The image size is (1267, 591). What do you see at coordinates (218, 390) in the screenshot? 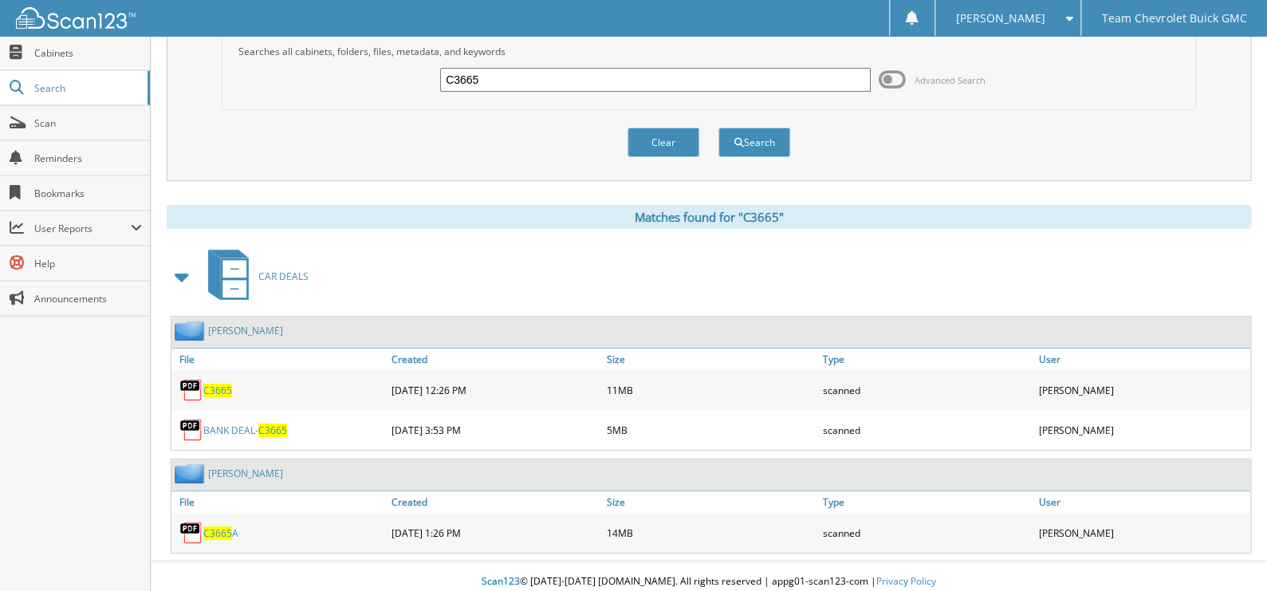
I see `a: C3665` at bounding box center [218, 390].